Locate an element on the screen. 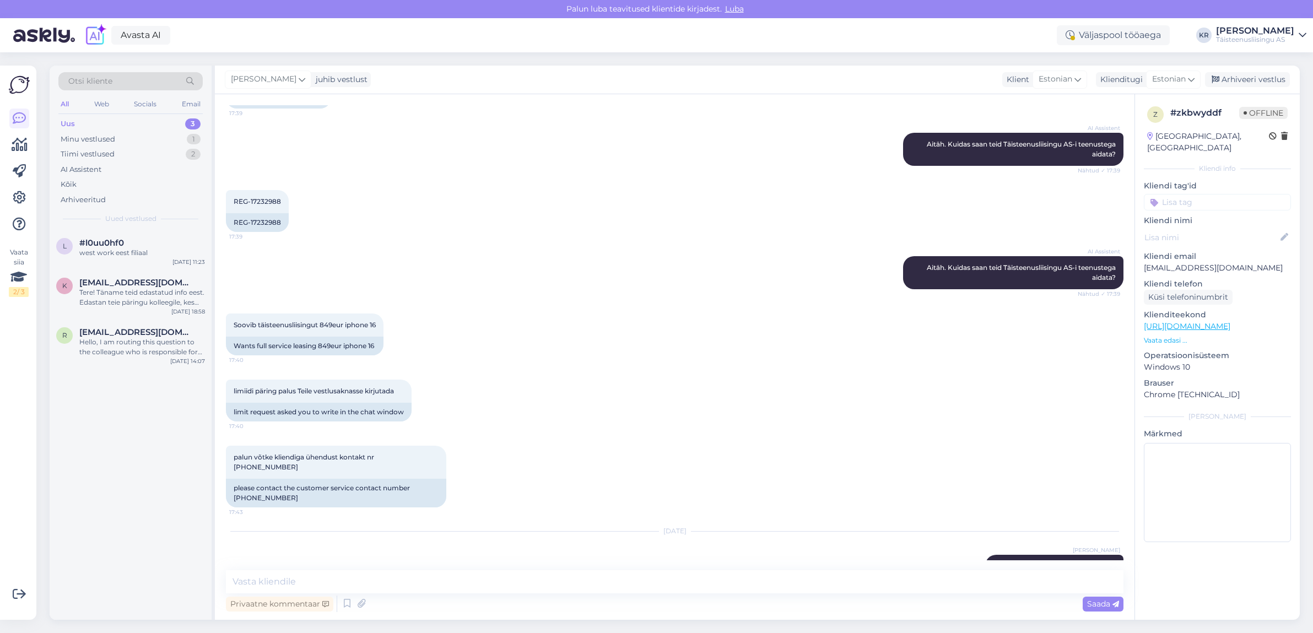 The image size is (1313, 633). div: 3 is located at coordinates (193, 124).